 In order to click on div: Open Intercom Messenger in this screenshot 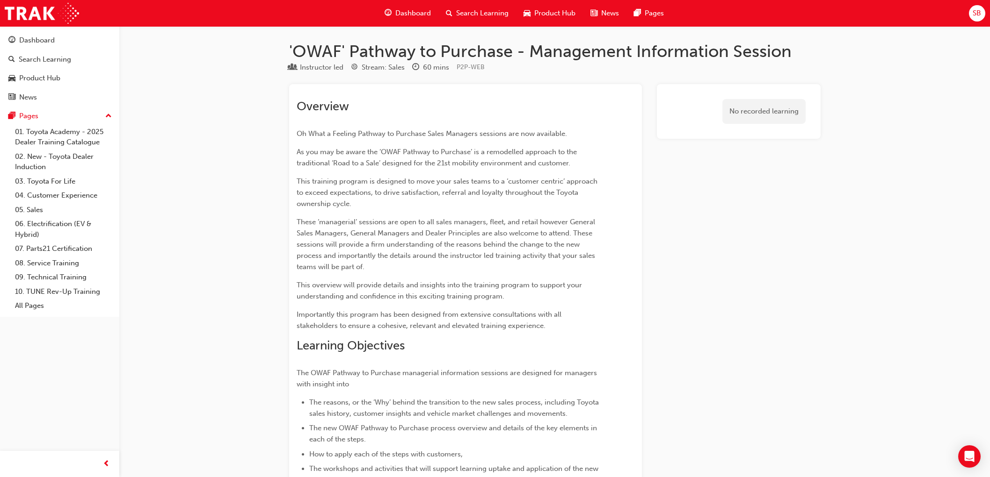, I will do `click(969, 457)`.